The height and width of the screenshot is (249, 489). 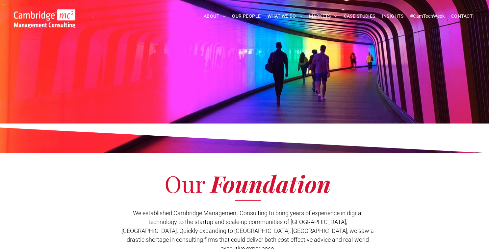 What do you see at coordinates (427, 16) in the screenshot?
I see `a: #CamTechWeek` at bounding box center [427, 16].